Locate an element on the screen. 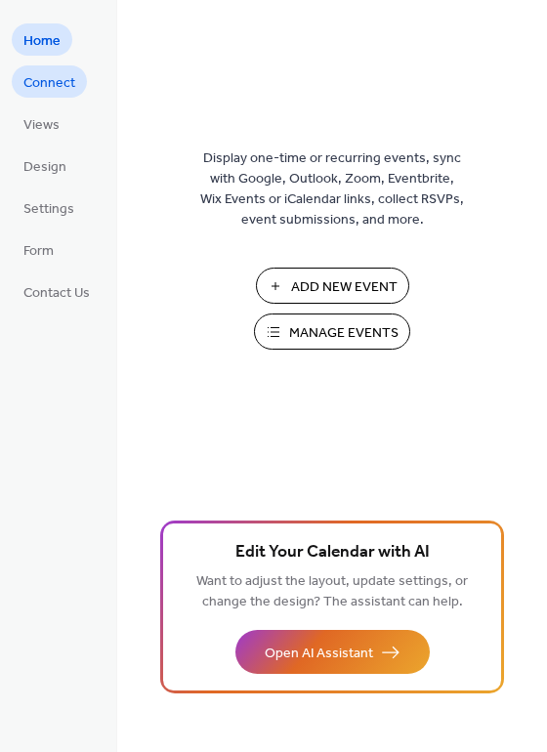 The image size is (547, 752). span: Open AI Assistant is located at coordinates (318, 653).